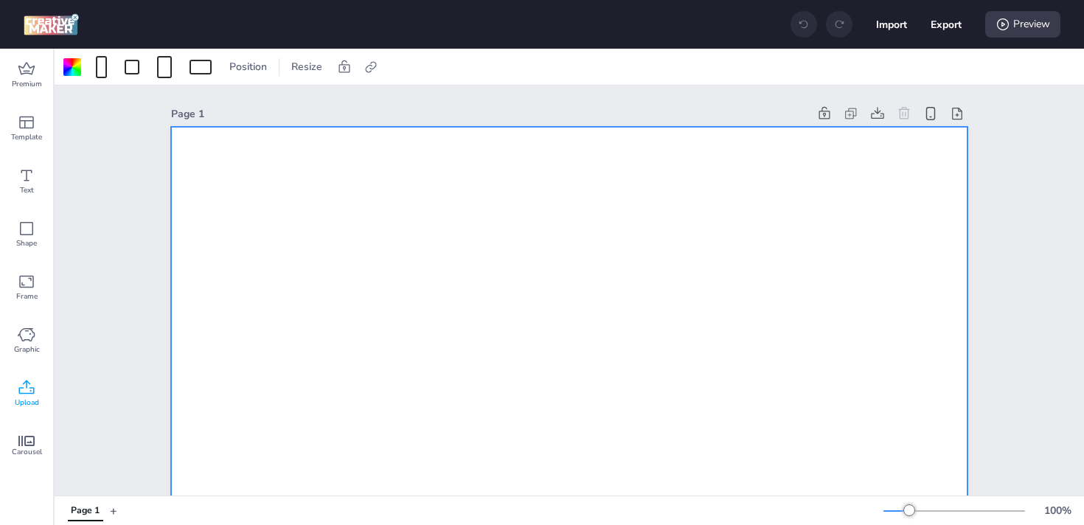 The width and height of the screenshot is (1084, 525). Describe the element at coordinates (946, 24) in the screenshot. I see `button: Export` at that location.